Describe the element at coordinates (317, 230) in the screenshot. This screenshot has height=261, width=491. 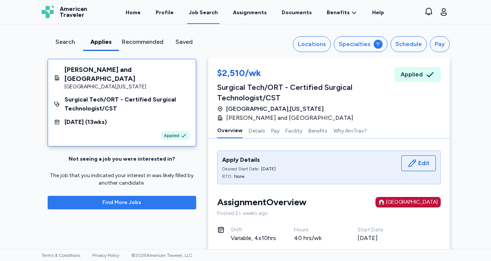
I see `div: Hours` at that location.